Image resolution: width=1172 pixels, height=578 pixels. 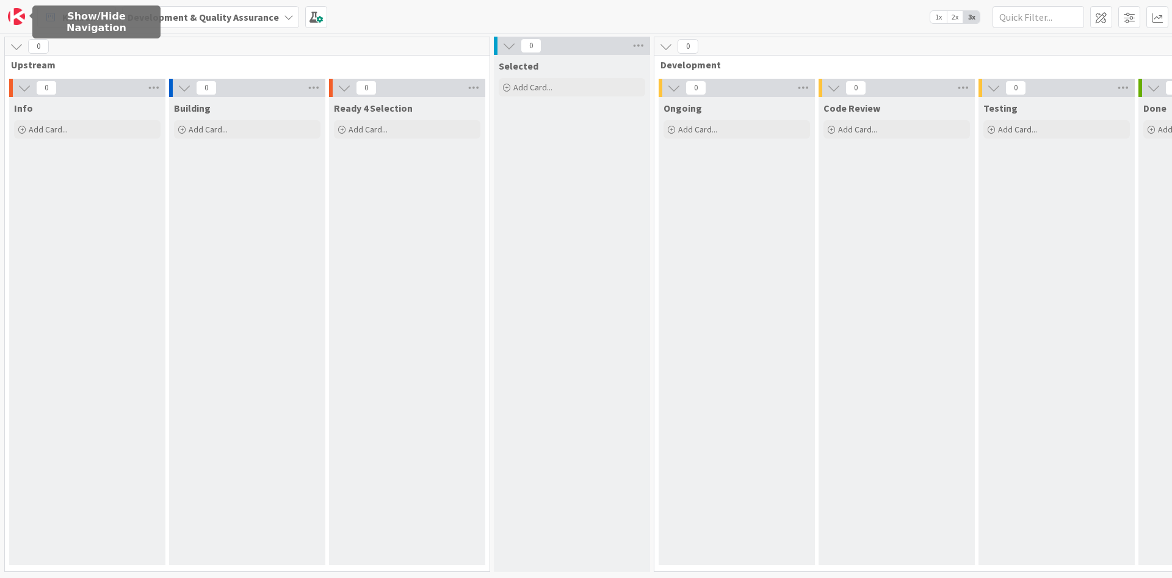 What do you see at coordinates (203, 17) in the screenshot?
I see `b: Development & Quality Assurance` at bounding box center [203, 17].